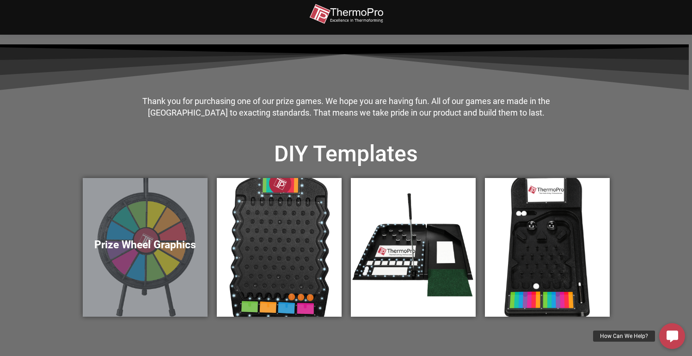 The height and width of the screenshot is (356, 692). I want to click on div: Thank you for purchasing one of our prize games. We hope you are having fun. All of our games are..., so click(346, 107).